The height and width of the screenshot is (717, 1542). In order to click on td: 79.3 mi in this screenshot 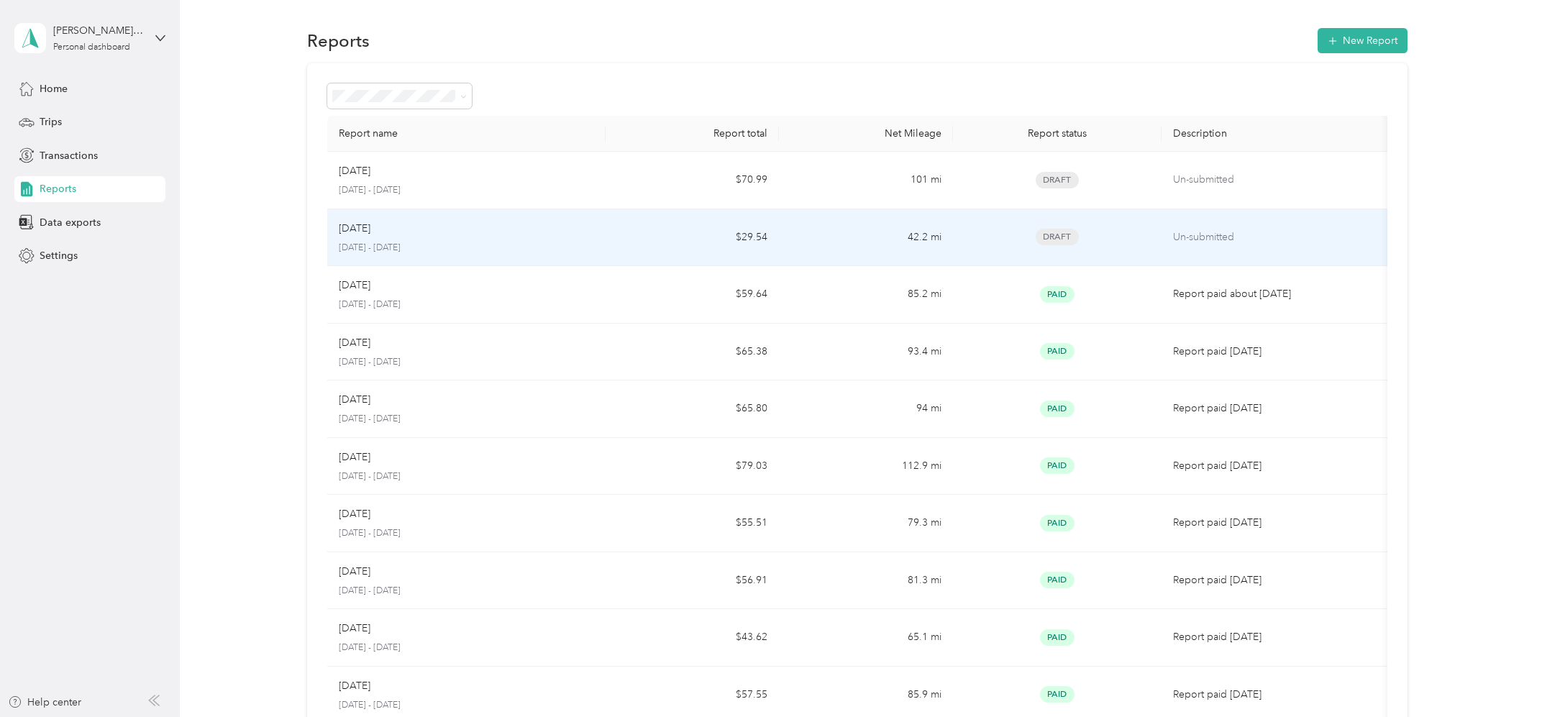, I will do `click(866, 524)`.